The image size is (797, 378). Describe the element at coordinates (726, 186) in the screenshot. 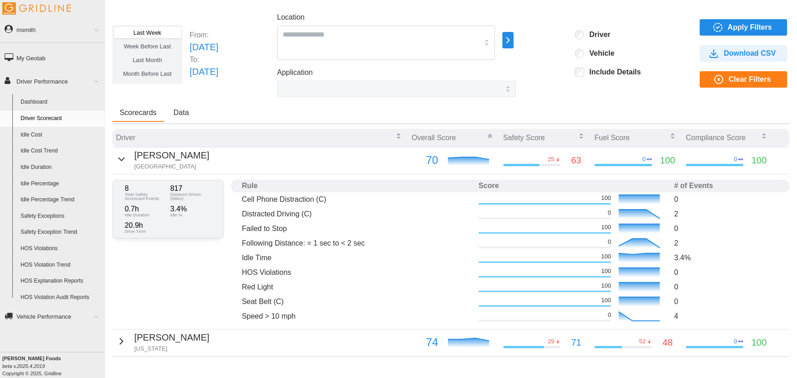

I see `th: # of Events` at that location.